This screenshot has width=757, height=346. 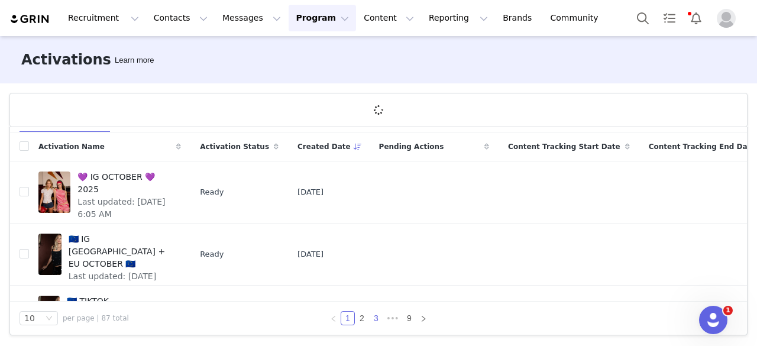 What do you see at coordinates (702, 147) in the screenshot?
I see `span: Content Tracking End Date` at bounding box center [702, 147].